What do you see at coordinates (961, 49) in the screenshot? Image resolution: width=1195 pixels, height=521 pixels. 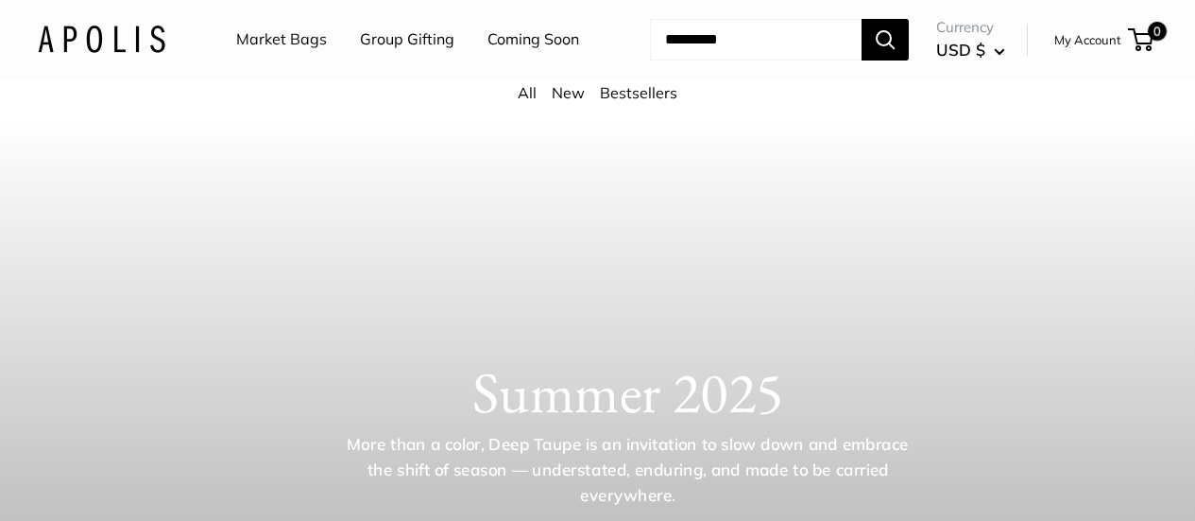 I see `span: USD $` at bounding box center [961, 49].